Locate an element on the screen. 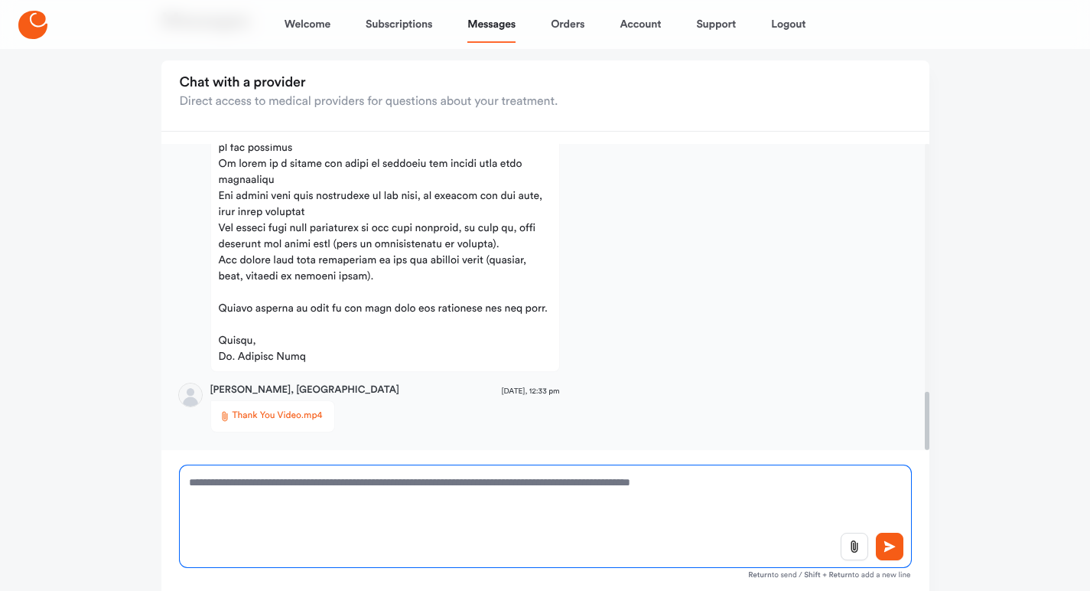 The height and width of the screenshot is (591, 1090). div: Chat with a provider is located at coordinates (369, 83).